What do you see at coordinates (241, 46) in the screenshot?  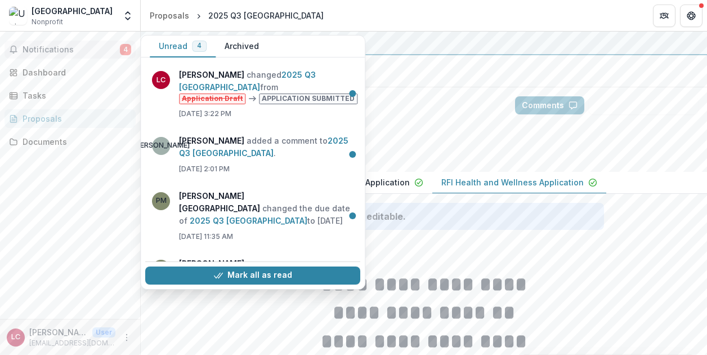 I see `button: Archived` at bounding box center [241, 46].